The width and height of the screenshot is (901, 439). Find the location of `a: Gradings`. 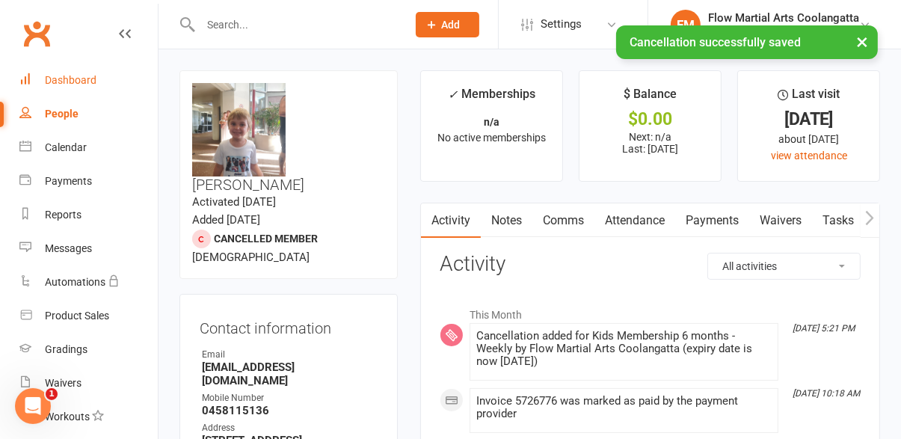

a: Gradings is located at coordinates (88, 349).